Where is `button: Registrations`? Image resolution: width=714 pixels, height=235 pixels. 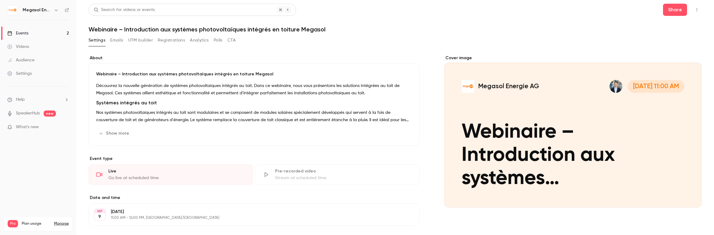 button: Registrations is located at coordinates (171, 40).